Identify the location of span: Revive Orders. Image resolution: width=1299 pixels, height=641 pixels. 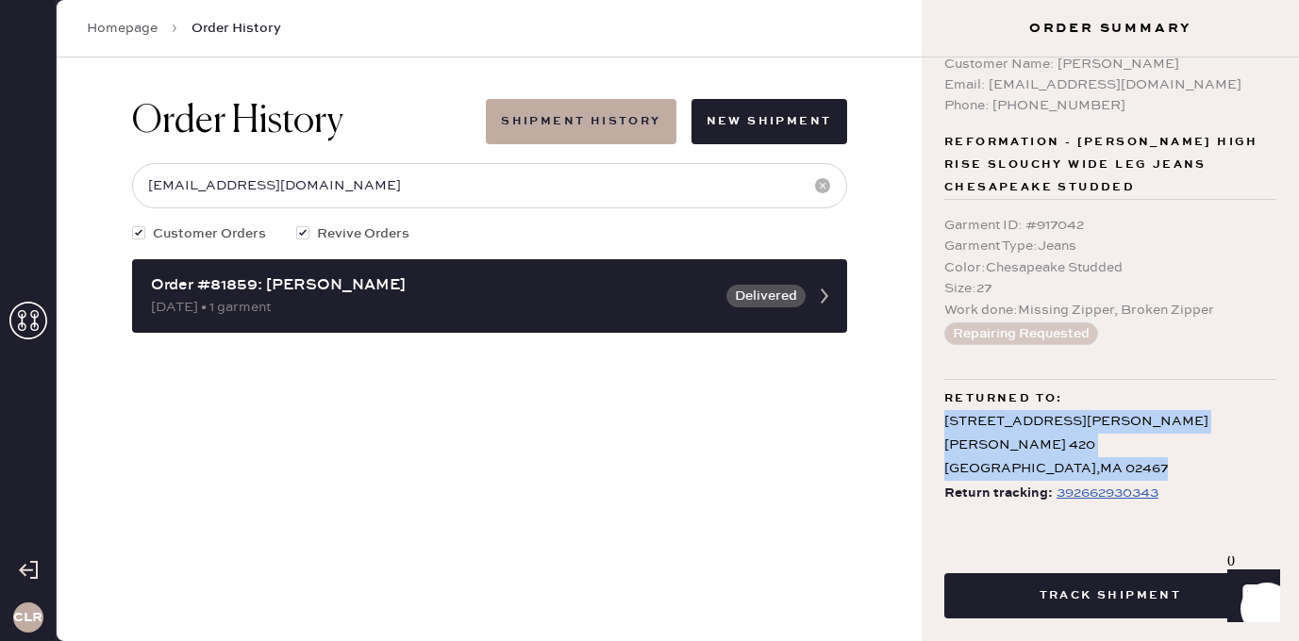
(363, 234).